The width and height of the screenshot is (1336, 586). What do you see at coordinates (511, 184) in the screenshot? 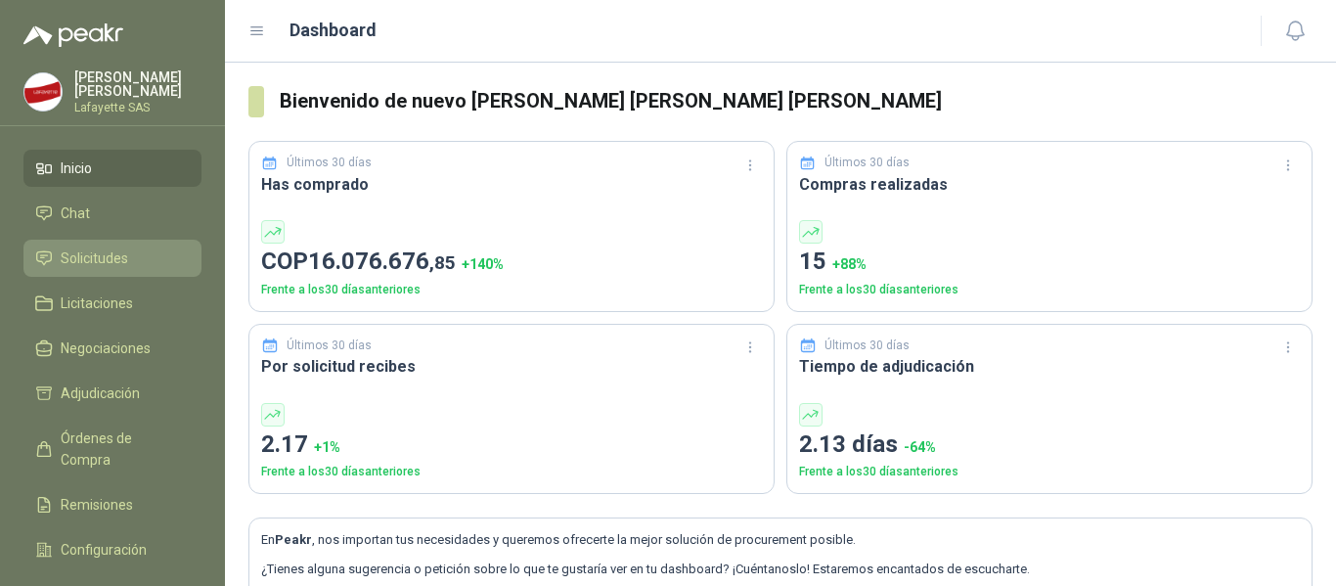
I see `h3: Has comprado` at bounding box center [511, 184].